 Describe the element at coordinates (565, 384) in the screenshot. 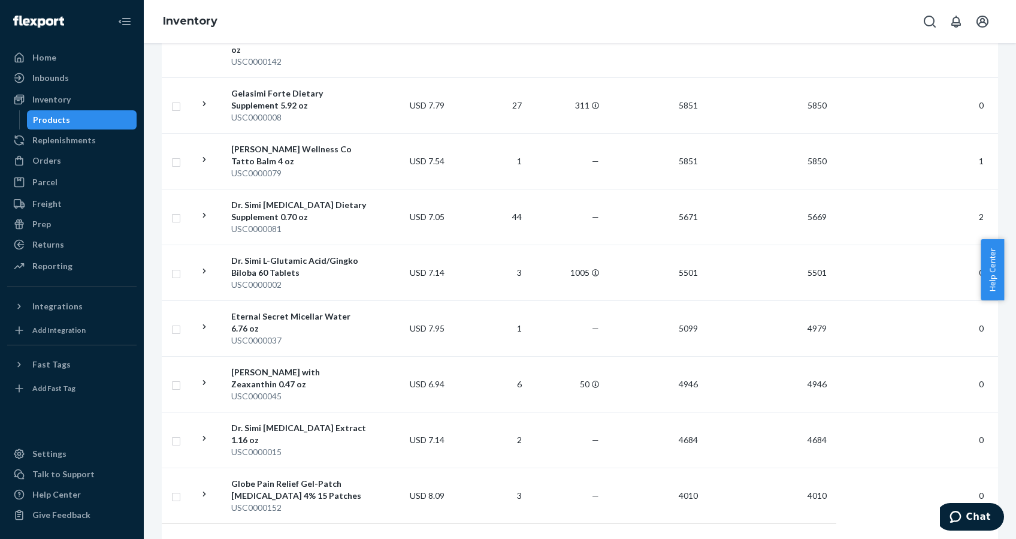

I see `td: 50` at that location.